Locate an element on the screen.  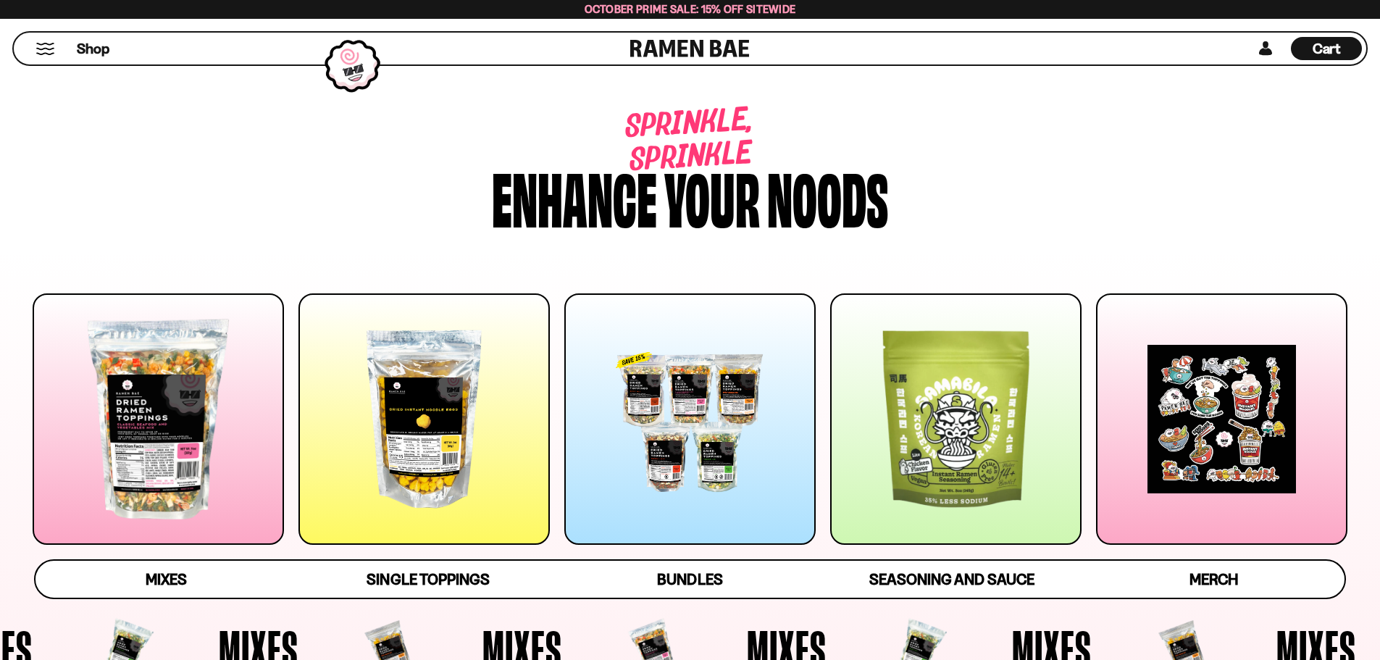
div: Enhance is located at coordinates (574, 196).